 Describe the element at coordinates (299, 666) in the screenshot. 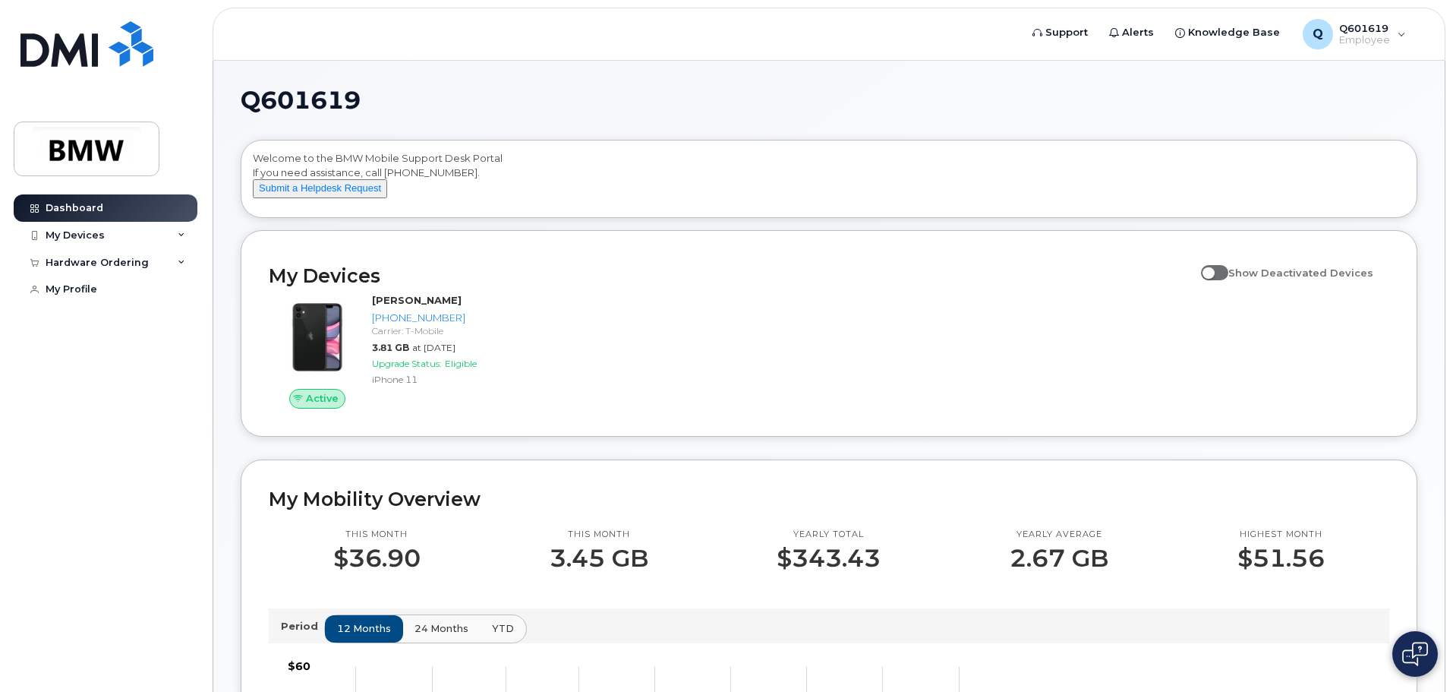

I see `tspan: $60` at that location.